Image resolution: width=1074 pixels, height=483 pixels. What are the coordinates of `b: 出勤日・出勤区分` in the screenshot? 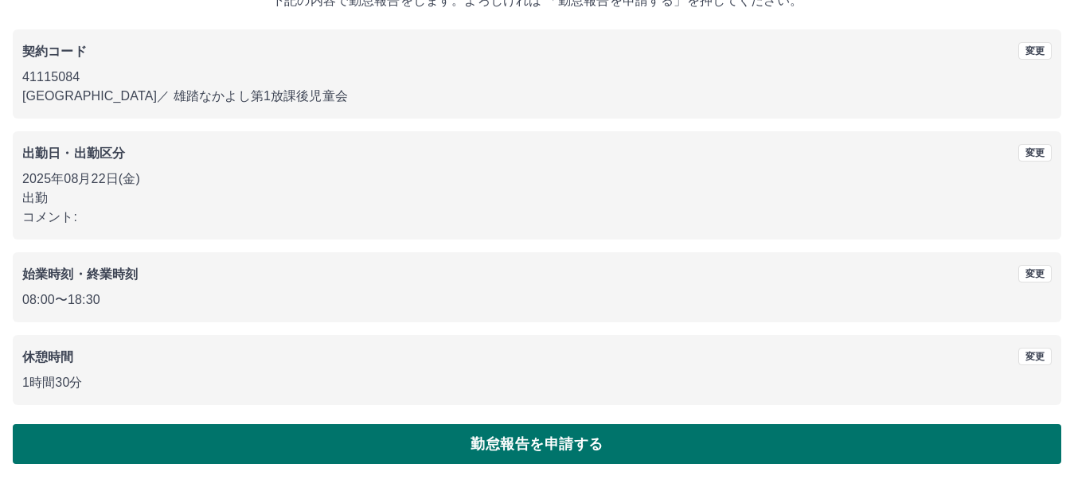 It's located at (73, 153).